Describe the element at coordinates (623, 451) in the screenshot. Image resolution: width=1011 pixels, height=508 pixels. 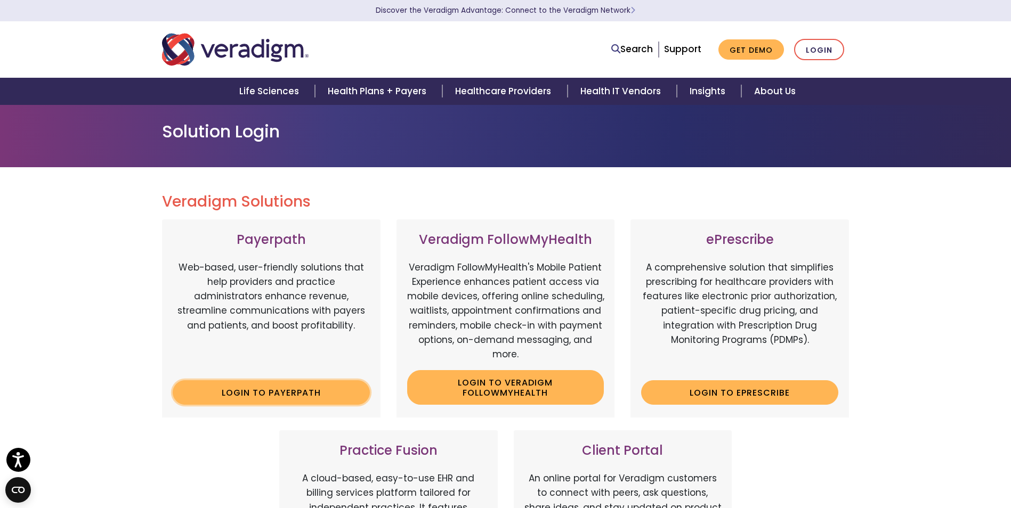
I see `h3: Client Portal` at that location.